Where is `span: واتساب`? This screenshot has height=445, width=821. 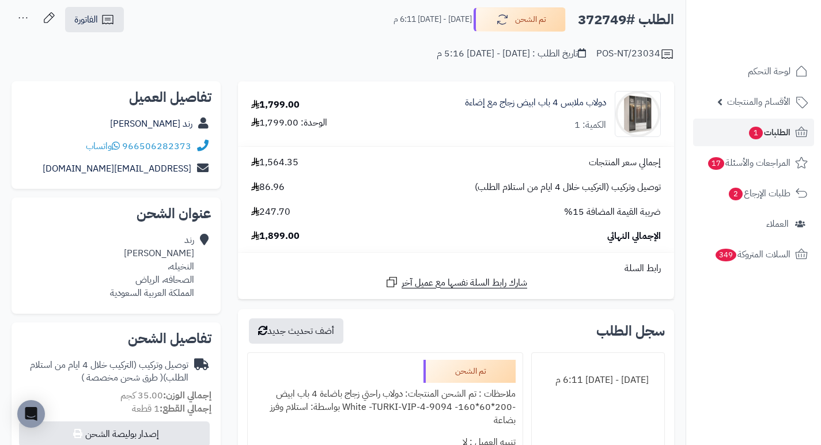 span: واتساب is located at coordinates (103, 146).